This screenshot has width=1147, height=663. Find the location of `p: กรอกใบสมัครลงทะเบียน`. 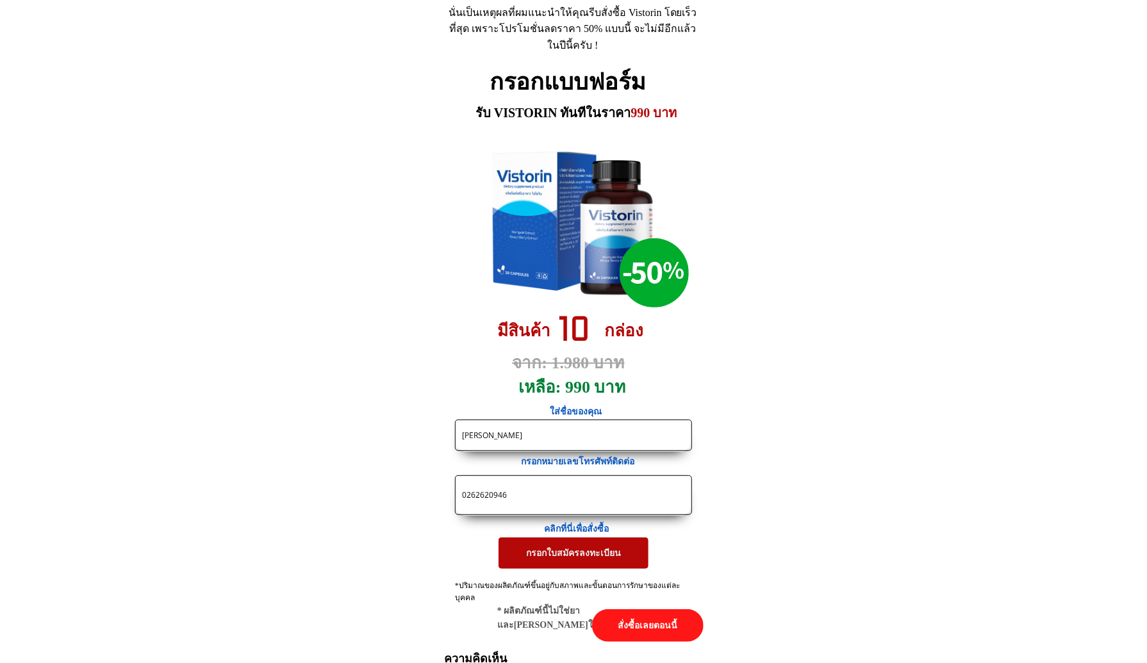

p: กรอกใบสมัครลงทะเบียน is located at coordinates (573, 553).